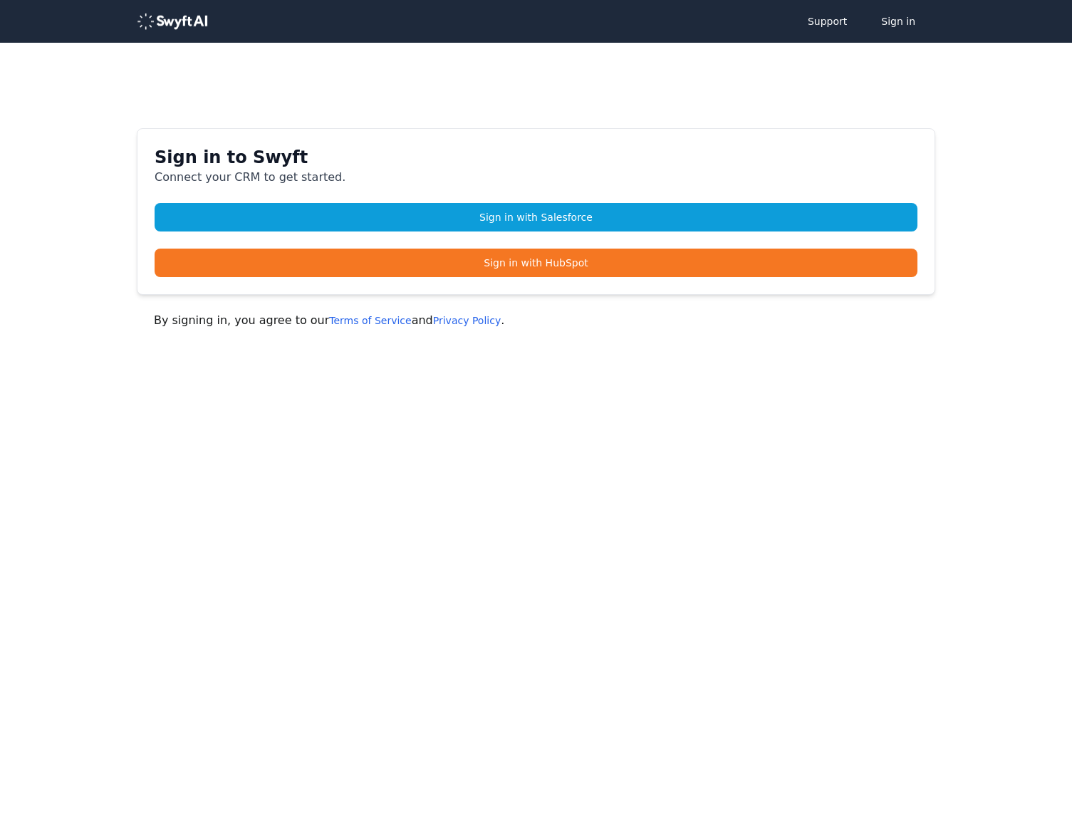 Image resolution: width=1072 pixels, height=817 pixels. What do you see at coordinates (467, 321) in the screenshot?
I see `a: Privacy Policy` at bounding box center [467, 321].